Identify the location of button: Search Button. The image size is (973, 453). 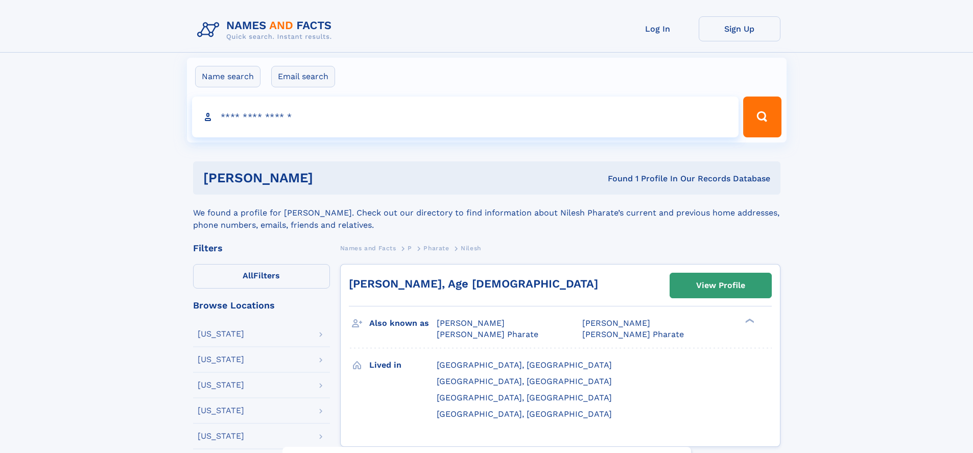
(762, 117).